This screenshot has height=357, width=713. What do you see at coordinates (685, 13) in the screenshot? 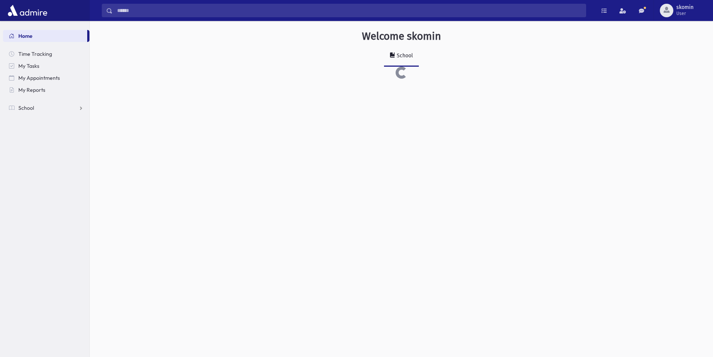
I see `span: User` at bounding box center [685, 13].